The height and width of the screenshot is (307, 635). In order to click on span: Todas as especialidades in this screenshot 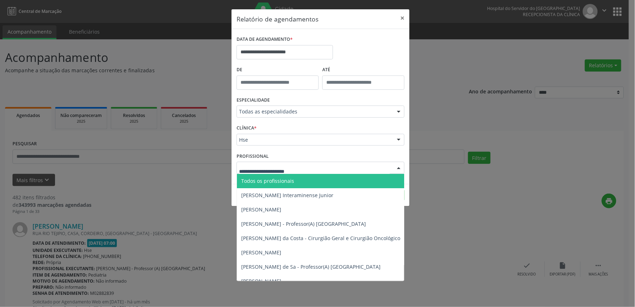, I will do `click(314, 111)`.